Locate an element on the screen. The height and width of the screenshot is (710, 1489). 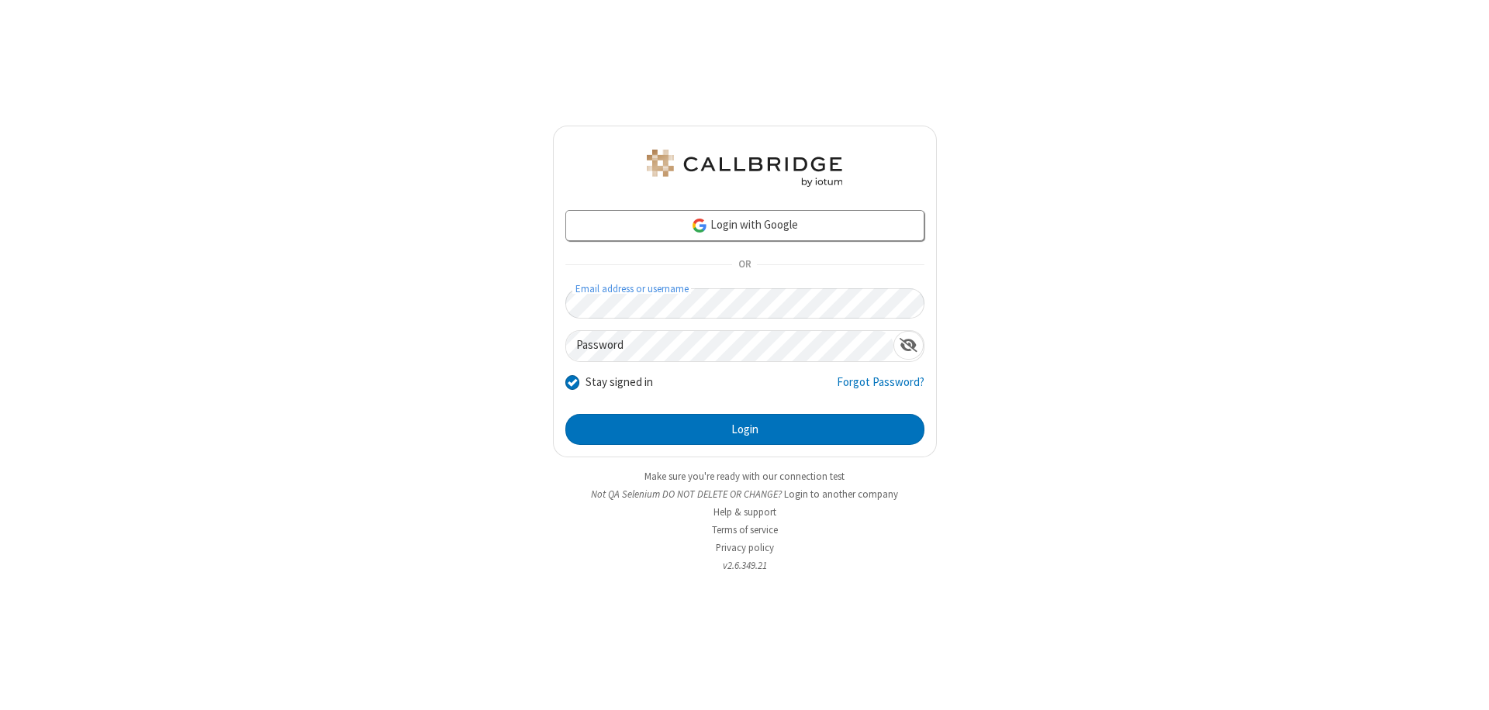
div: Show password is located at coordinates (908, 345).